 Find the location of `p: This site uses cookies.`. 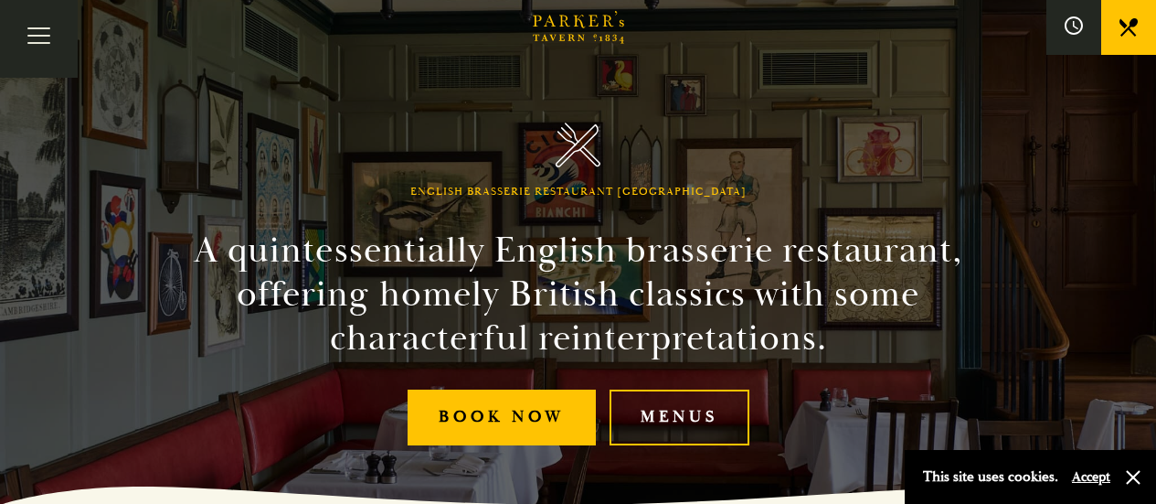

p: This site uses cookies. is located at coordinates (991, 476).